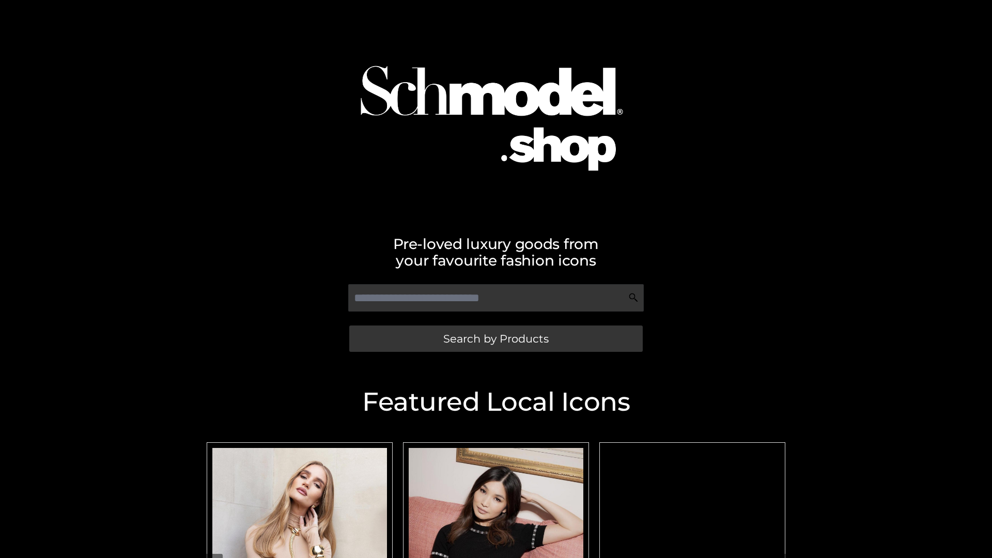 This screenshot has height=558, width=992. I want to click on h2: Featured Local Icons​, so click(496, 402).